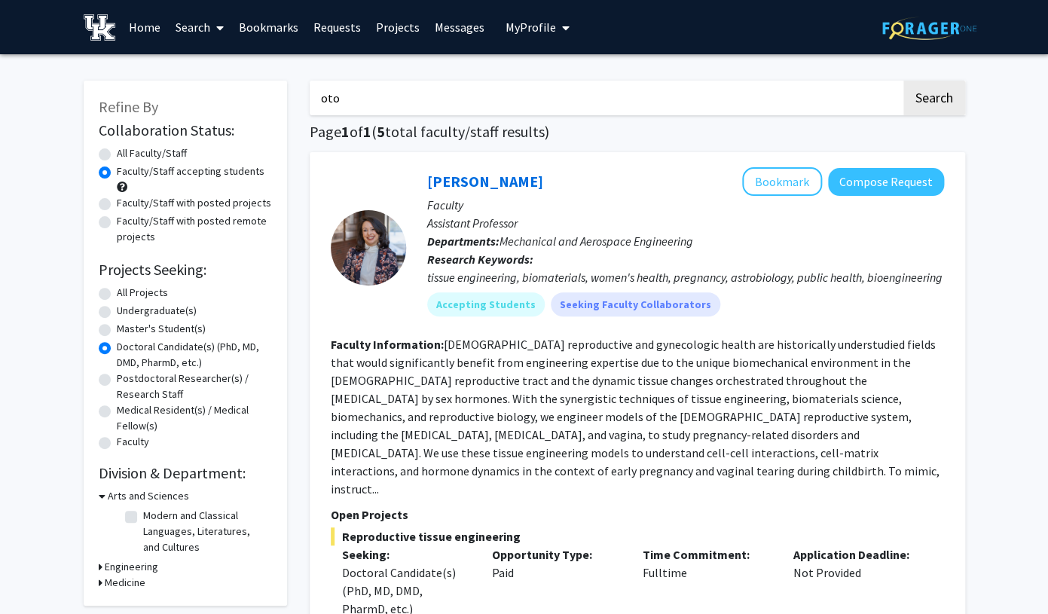  Describe the element at coordinates (161, 328) in the screenshot. I see `label: Master's Student(s)` at that location.